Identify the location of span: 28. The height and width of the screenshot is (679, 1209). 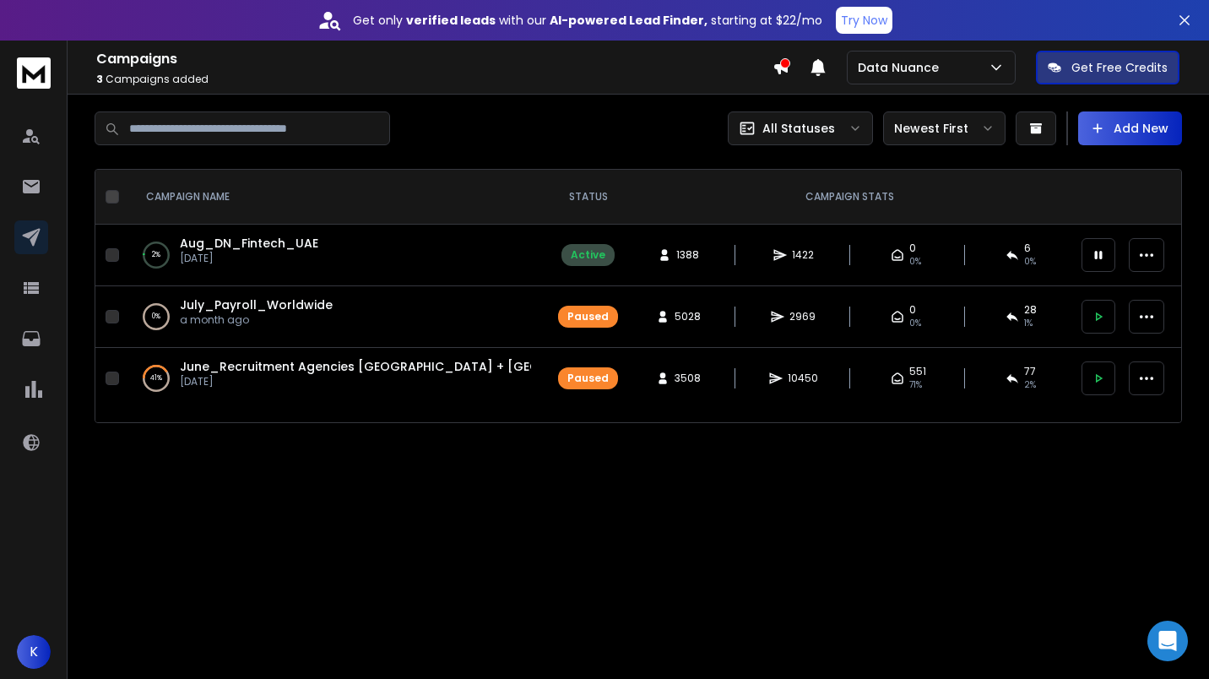
(1030, 310).